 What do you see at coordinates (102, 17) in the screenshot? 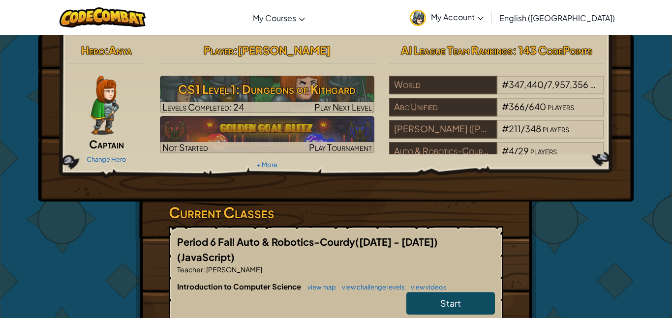
I see `a: CodeCombat logo` at bounding box center [102, 17].